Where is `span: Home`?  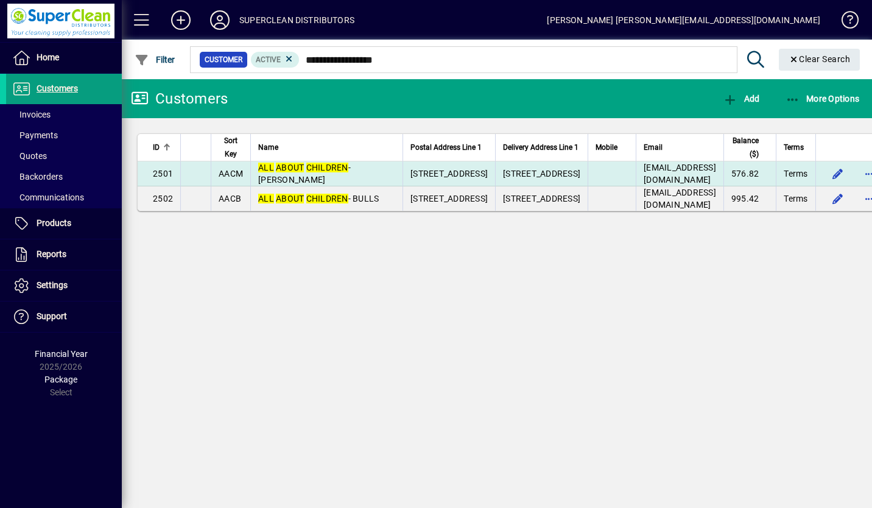 span: Home is located at coordinates (47, 57).